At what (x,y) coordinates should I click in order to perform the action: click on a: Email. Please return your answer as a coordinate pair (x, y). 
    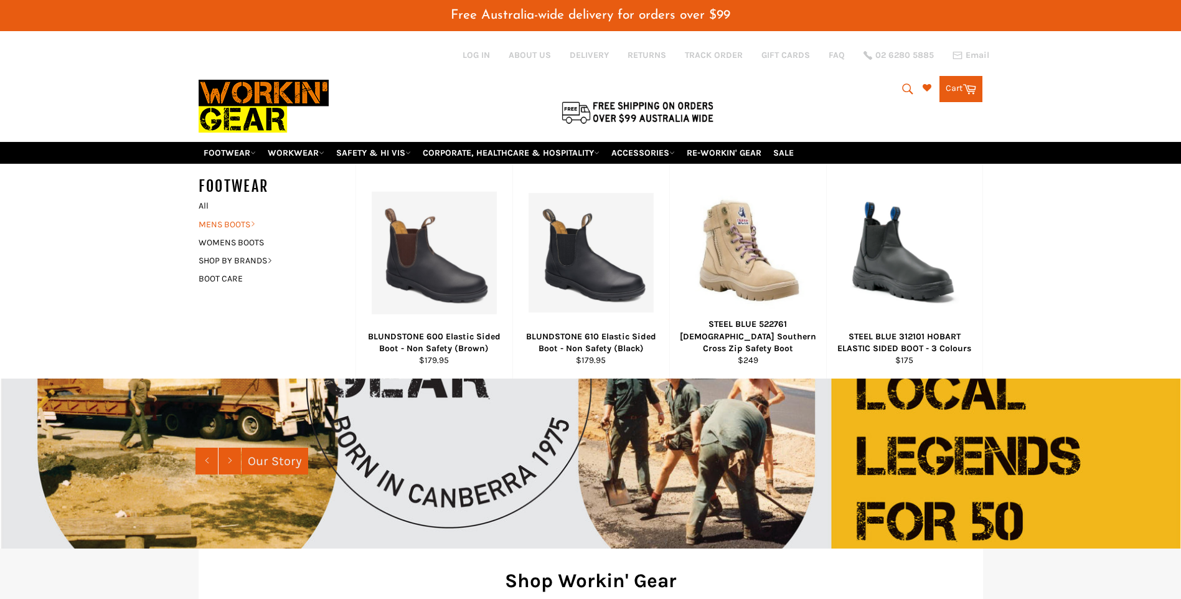
    Looking at the image, I should click on (971, 55).